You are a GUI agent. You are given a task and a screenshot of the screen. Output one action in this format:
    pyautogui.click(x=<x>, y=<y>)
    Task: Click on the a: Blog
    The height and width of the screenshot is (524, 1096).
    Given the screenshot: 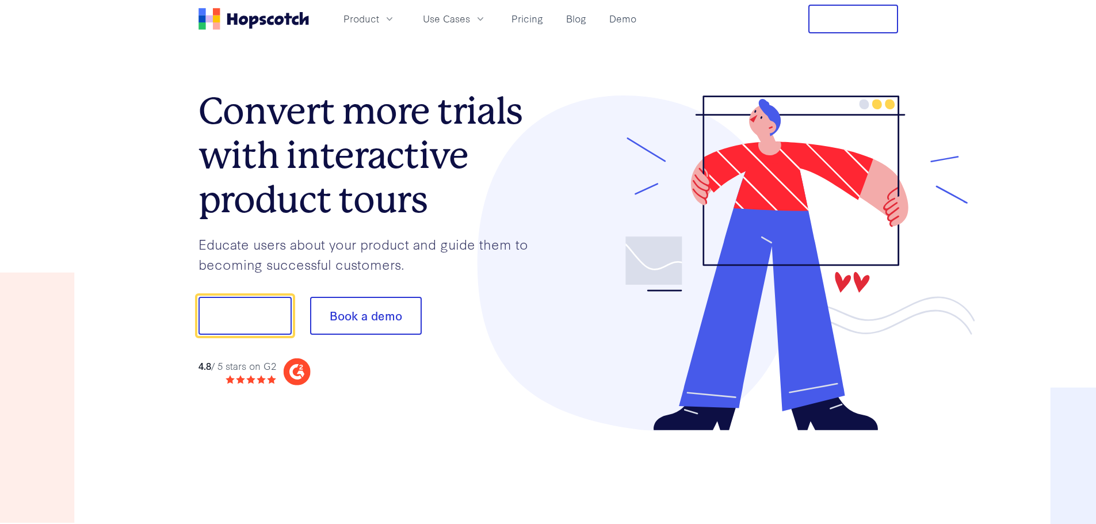 What is the action you would take?
    pyautogui.click(x=576, y=18)
    